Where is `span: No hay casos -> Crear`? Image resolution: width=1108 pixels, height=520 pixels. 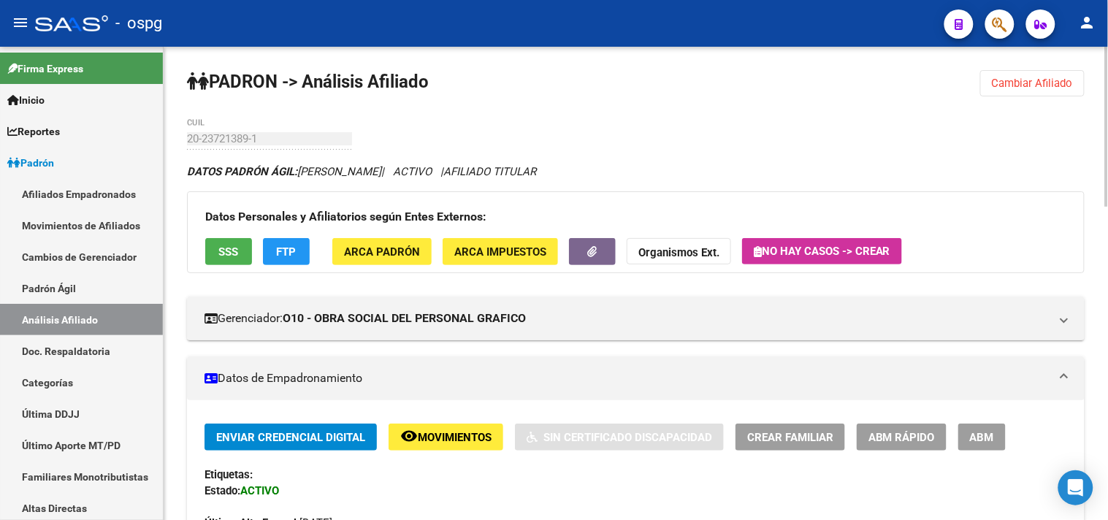 span: No hay casos -> Crear is located at coordinates (821, 251).